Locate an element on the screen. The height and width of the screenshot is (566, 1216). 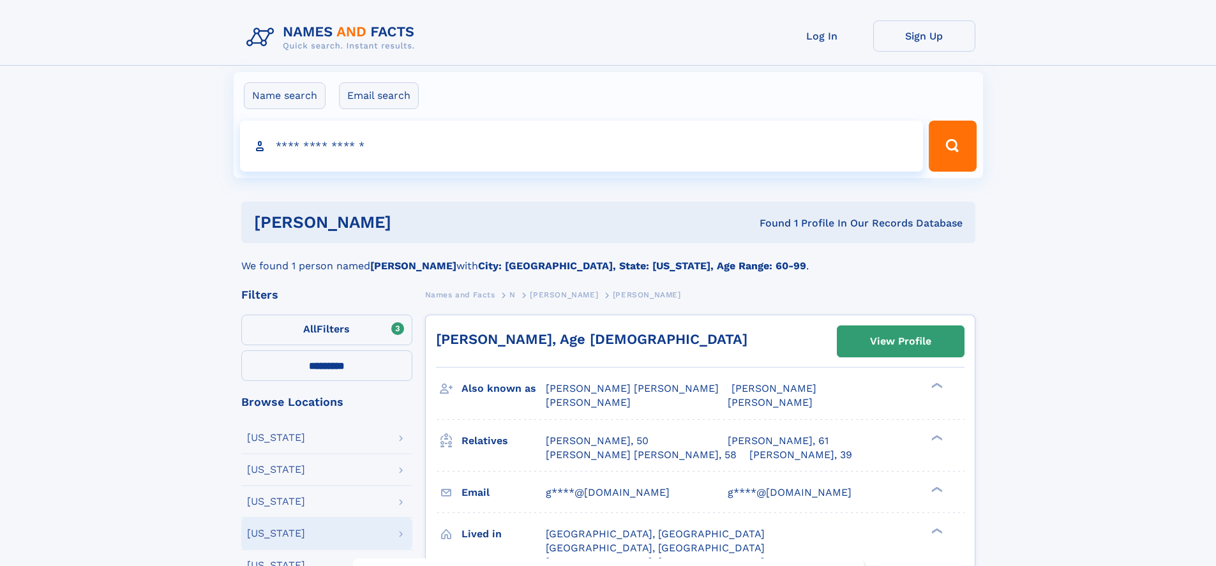
span: All is located at coordinates (310, 329).